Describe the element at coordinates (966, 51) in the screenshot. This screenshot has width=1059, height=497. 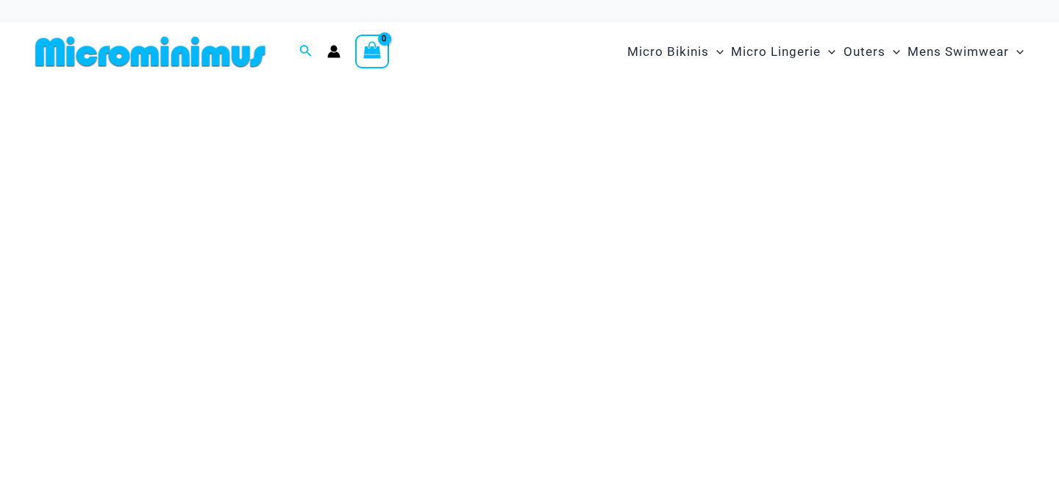
I see `a: Mens SwimwearMenu ToggleMenu Toggle` at that location.